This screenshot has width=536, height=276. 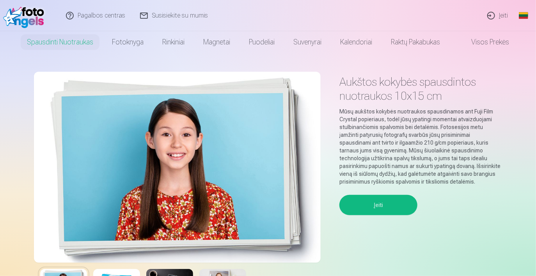 What do you see at coordinates (173, 42) in the screenshot?
I see `a: Rinkiniai` at bounding box center [173, 42].